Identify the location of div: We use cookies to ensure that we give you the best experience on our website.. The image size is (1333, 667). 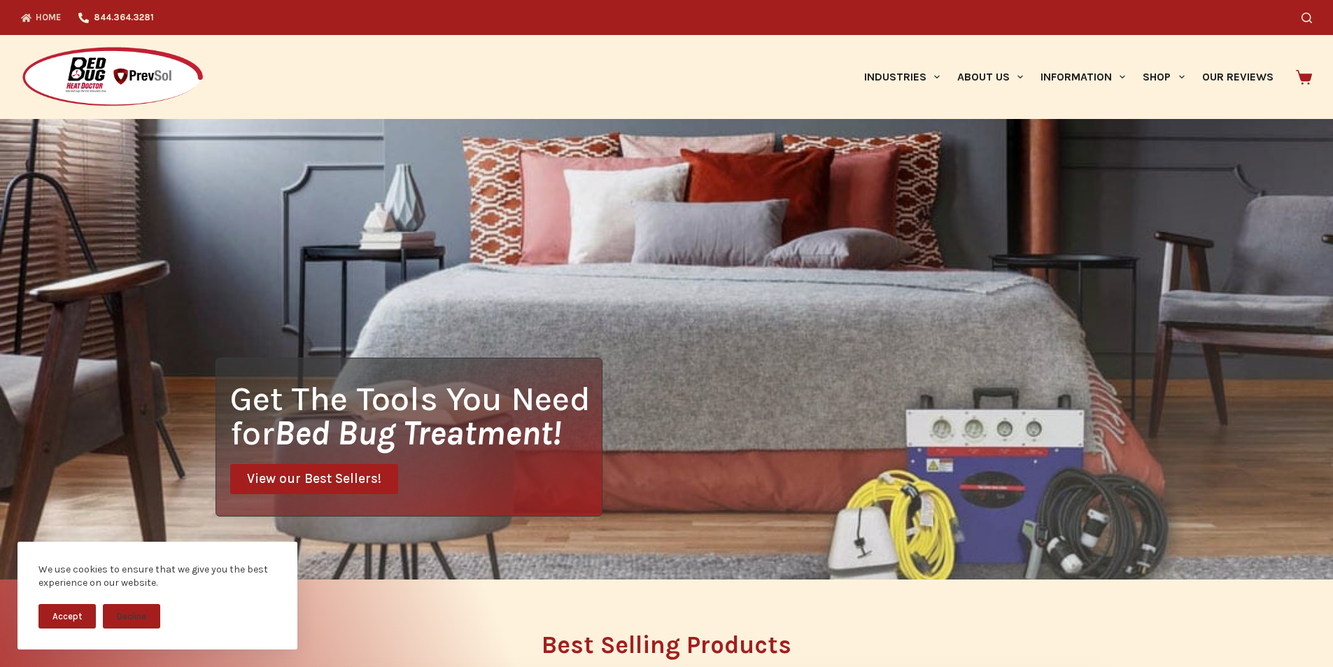
(157, 576).